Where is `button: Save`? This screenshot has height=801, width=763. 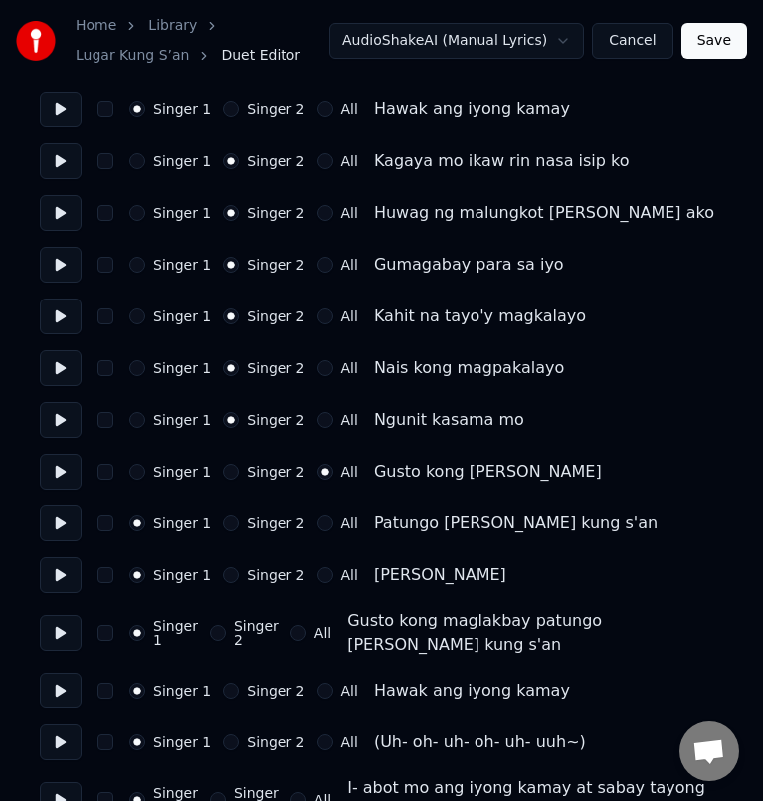 button: Save is located at coordinates (714, 41).